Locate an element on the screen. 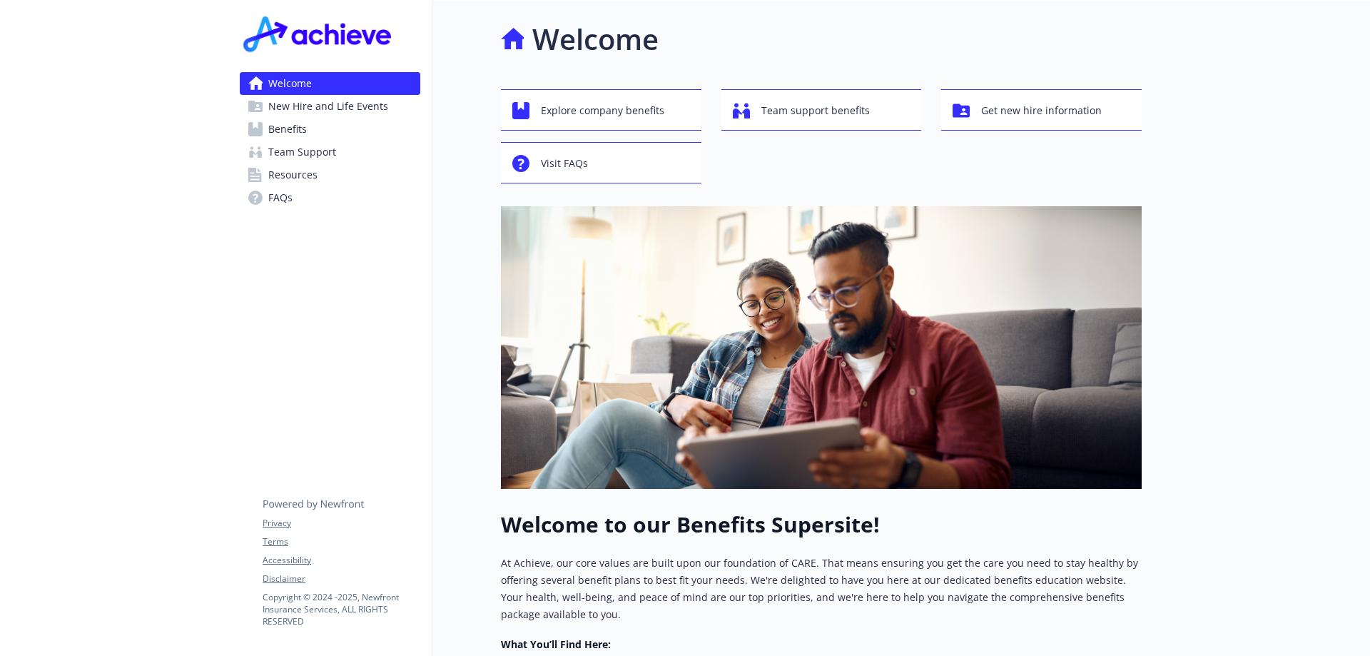 The image size is (1370, 656). span: New Hire and Life Events is located at coordinates (328, 106).